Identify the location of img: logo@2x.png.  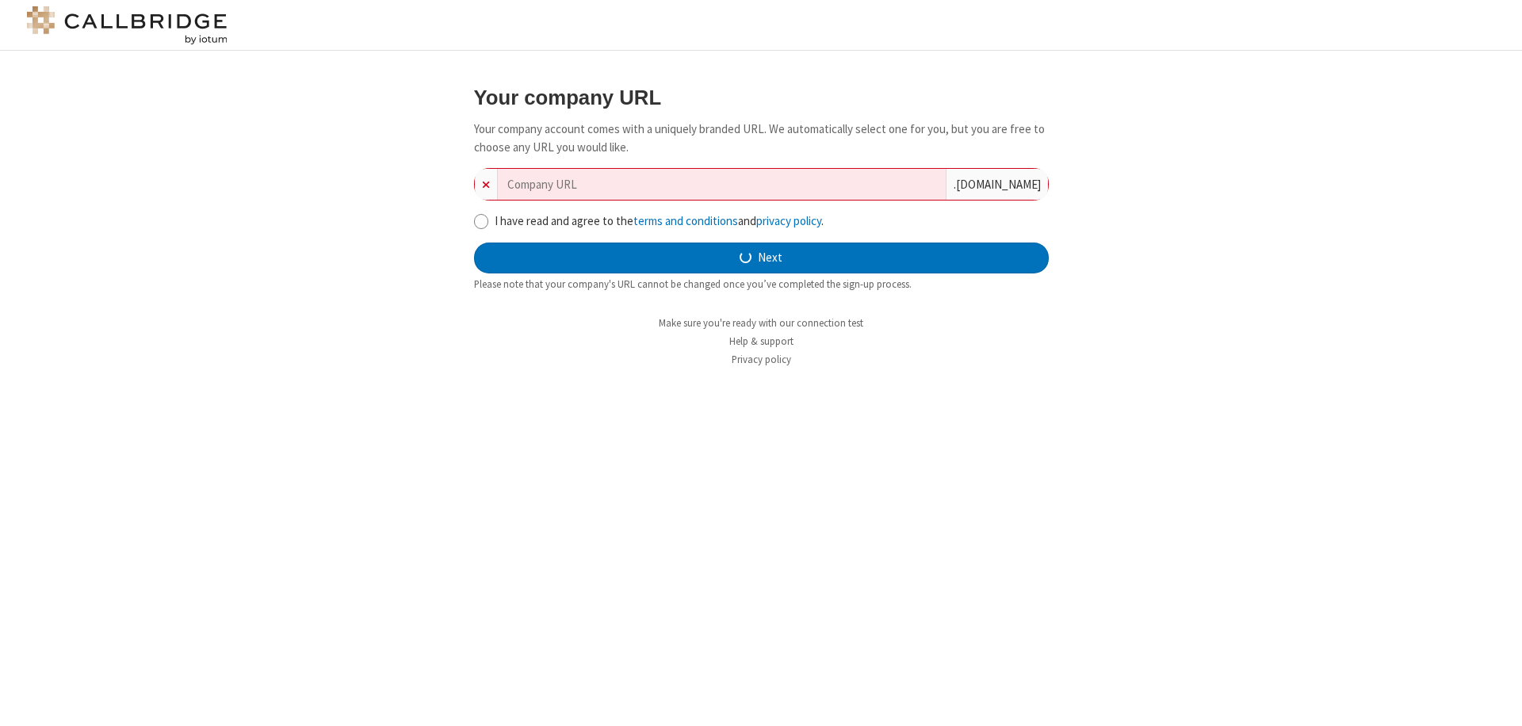
(127, 25).